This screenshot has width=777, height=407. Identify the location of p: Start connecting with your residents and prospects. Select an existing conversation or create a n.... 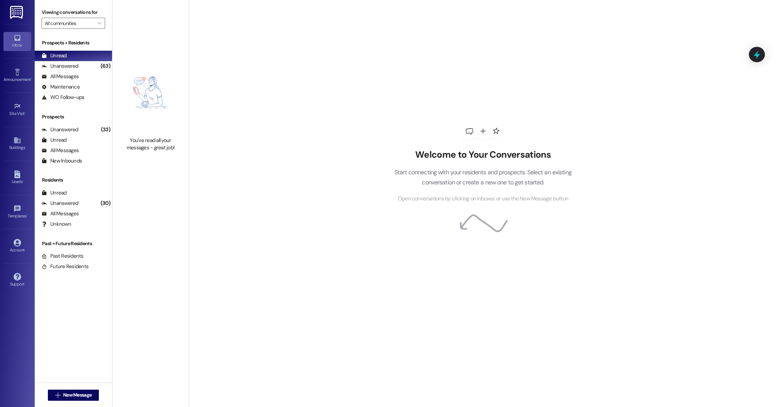
(483, 177).